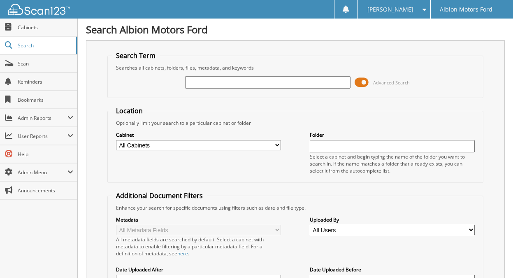 Image resolution: width=513 pixels, height=278 pixels. What do you see at coordinates (198, 134) in the screenshot?
I see `label: Cabinet` at bounding box center [198, 134].